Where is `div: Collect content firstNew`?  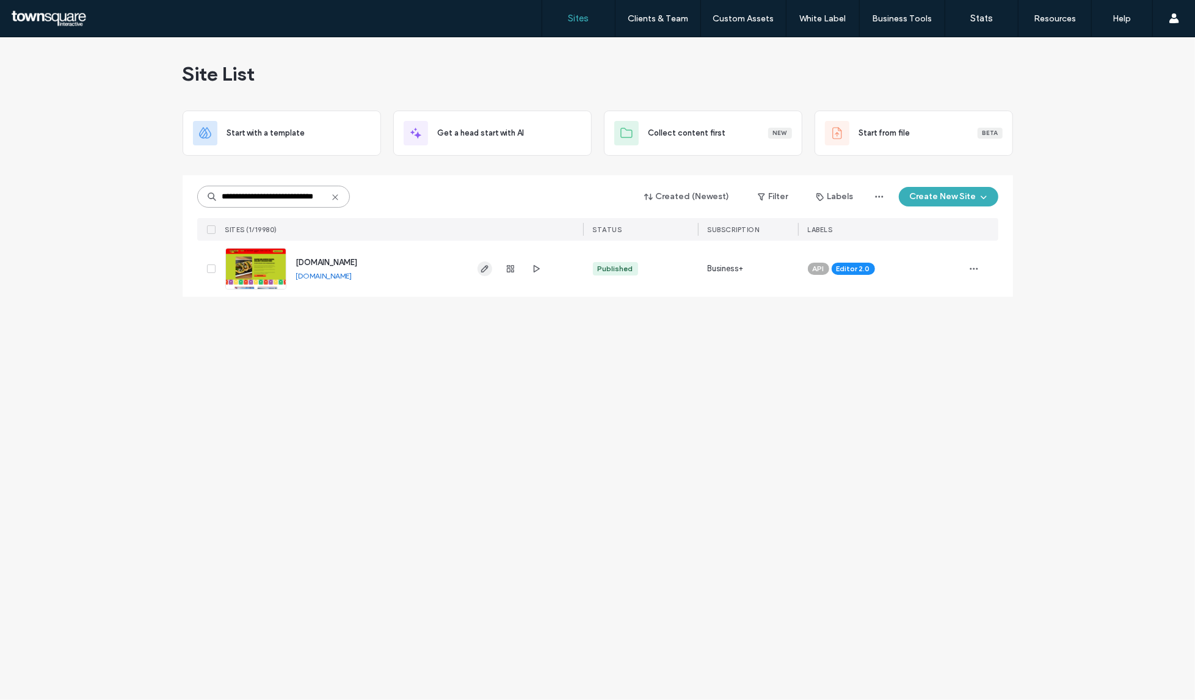
div: Collect content firstNew is located at coordinates (703, 133).